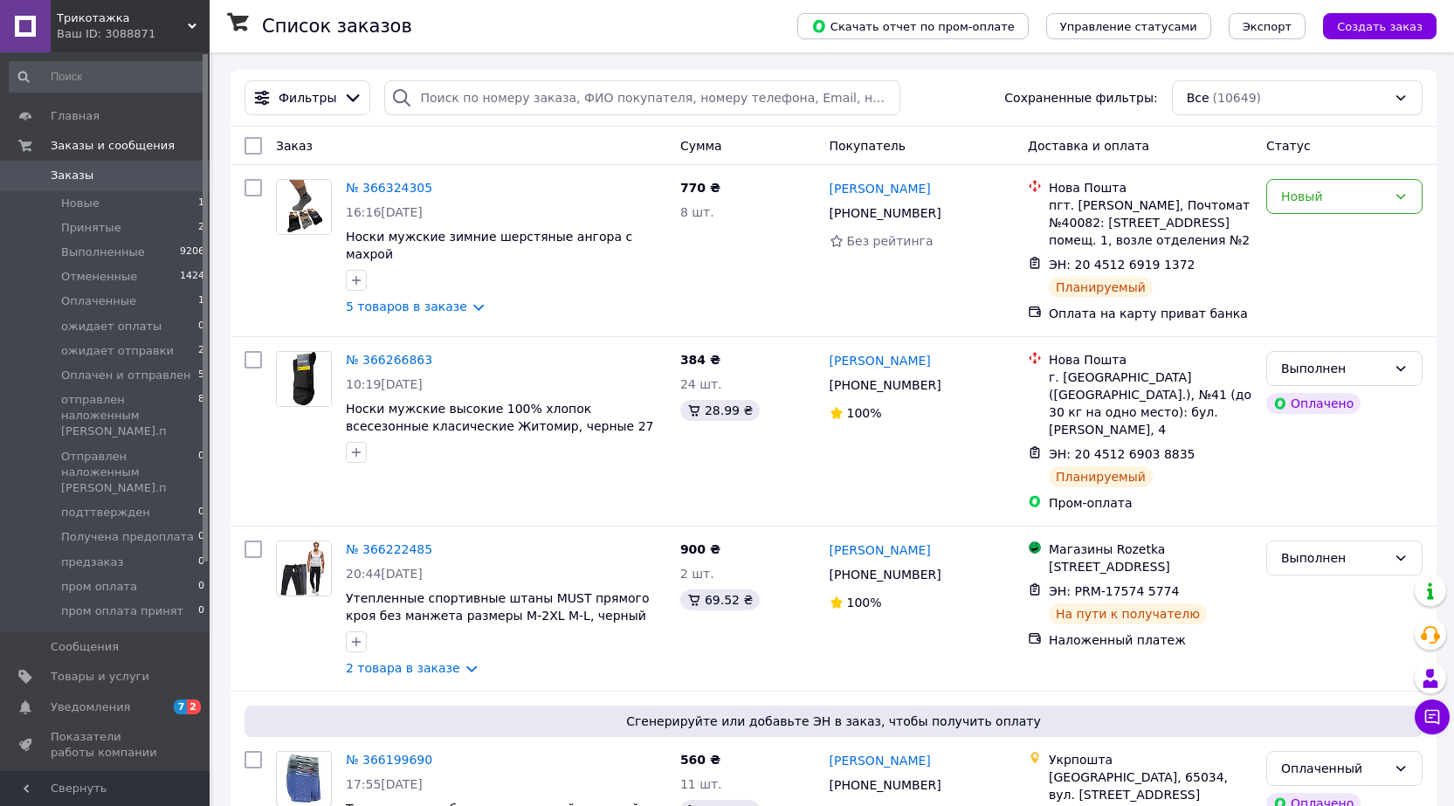 This screenshot has width=1454, height=806. I want to click on input: Поиск по номеру заказа, ФИО покупателя, номеру телефона, Email, номеру накладной, so click(642, 98).